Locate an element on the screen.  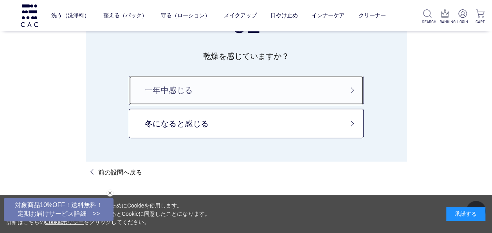
a: クリーナー is located at coordinates (372, 16).